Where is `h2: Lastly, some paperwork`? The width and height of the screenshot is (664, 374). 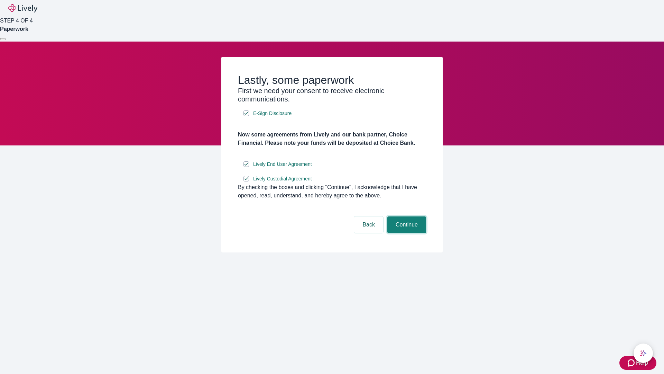 h2: Lastly, some paperwork is located at coordinates (332, 80).